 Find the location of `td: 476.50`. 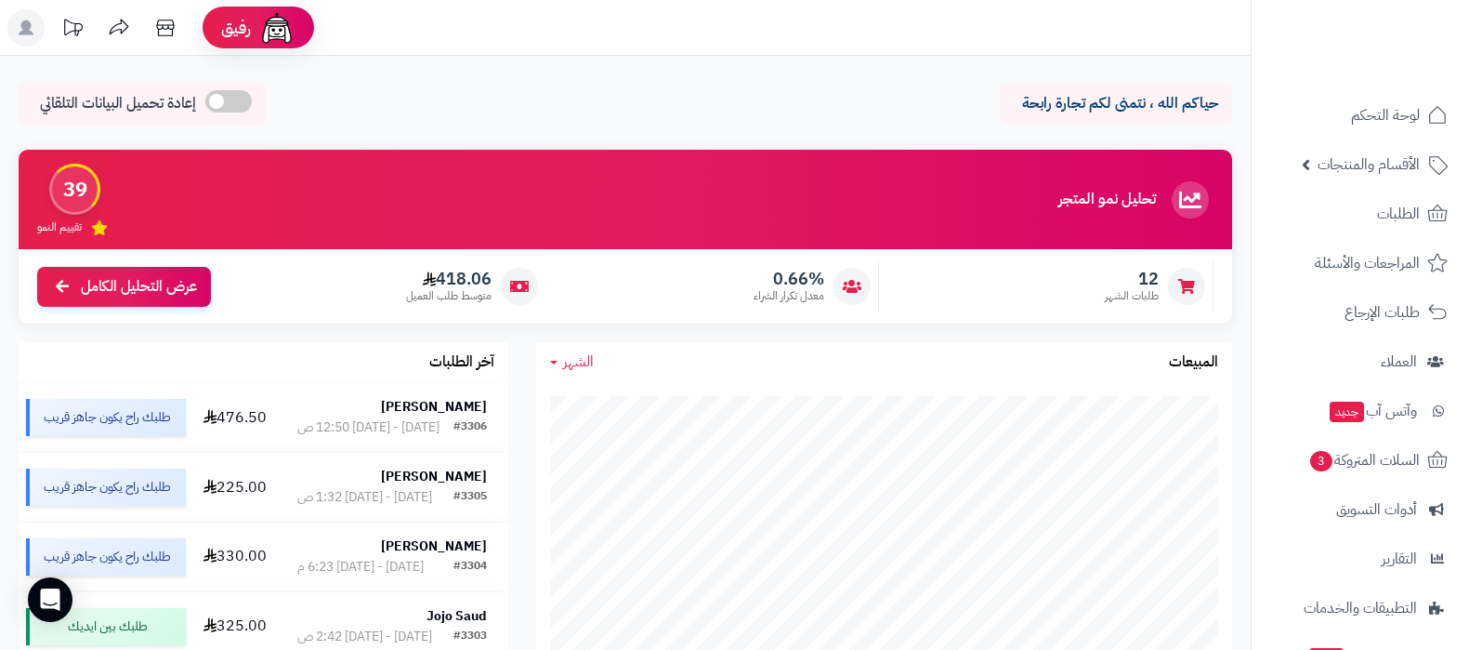

td: 476.50 is located at coordinates (234, 417).